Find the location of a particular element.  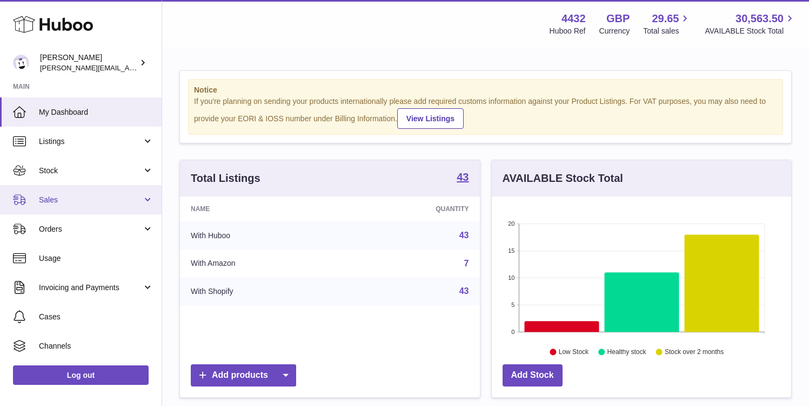

text: 0 is located at coordinates (513, 331).